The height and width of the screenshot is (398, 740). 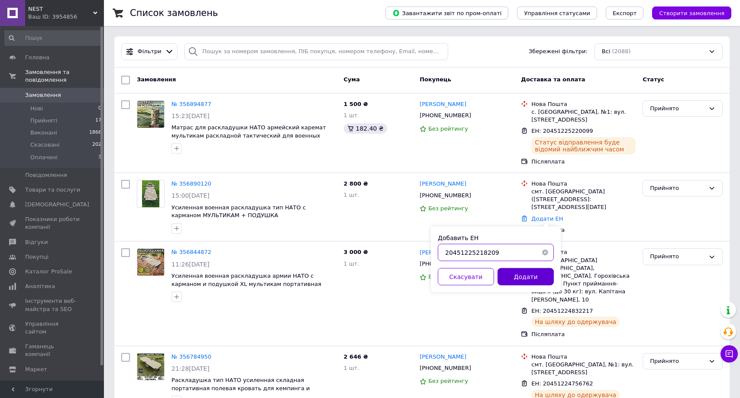 What do you see at coordinates (37, 257) in the screenshot?
I see `span: Покупці` at bounding box center [37, 257].